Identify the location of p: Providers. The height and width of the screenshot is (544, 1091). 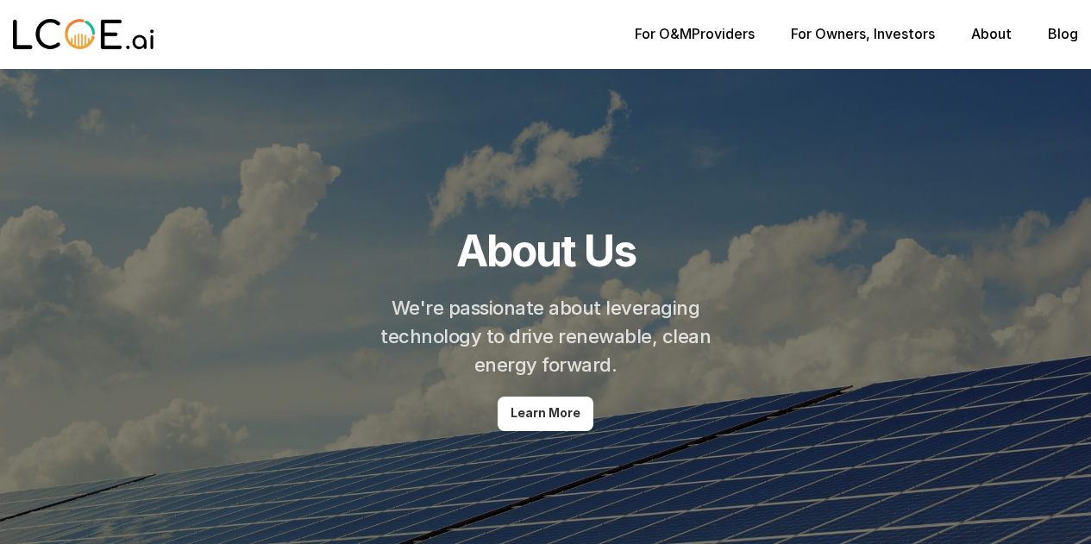
(694, 34).